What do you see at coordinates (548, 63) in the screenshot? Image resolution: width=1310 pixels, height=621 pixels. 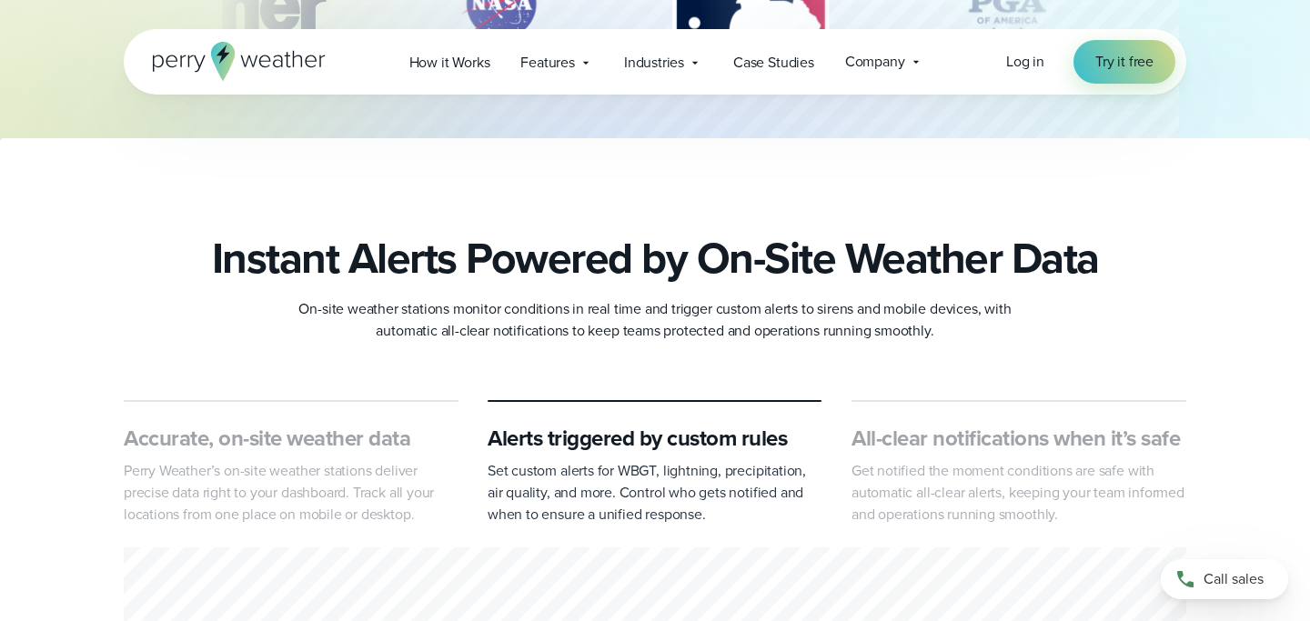 I see `span: Features` at bounding box center [548, 63].